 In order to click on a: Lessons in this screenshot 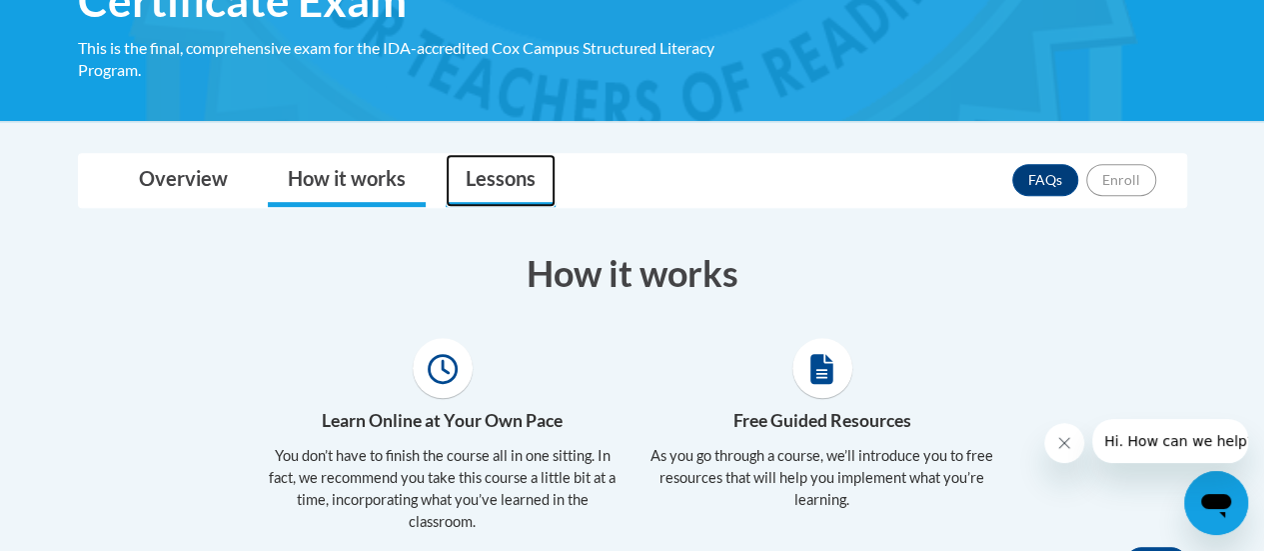, I will do `click(501, 180)`.